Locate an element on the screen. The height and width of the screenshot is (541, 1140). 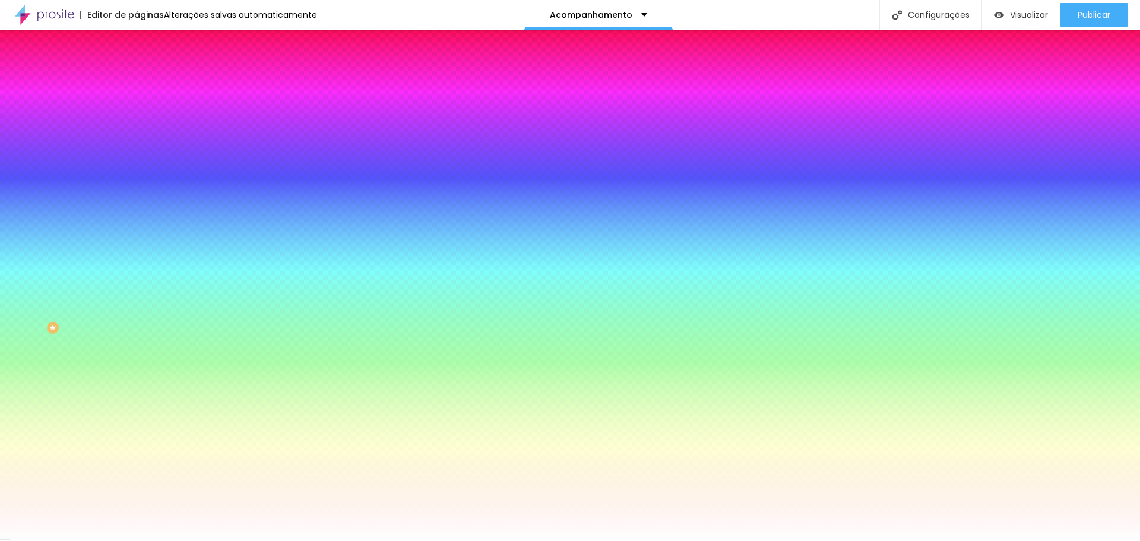
img: view-1.svg is located at coordinates (999, 15).